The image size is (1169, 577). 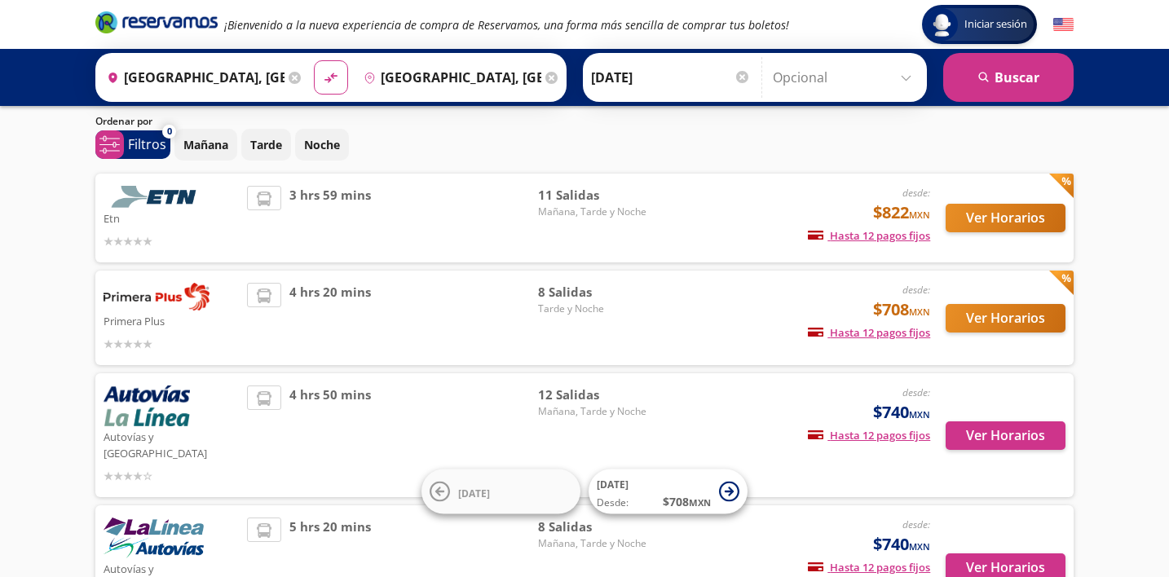 What do you see at coordinates (595, 195) in the screenshot?
I see `span: 11 Salidas` at bounding box center [595, 195].